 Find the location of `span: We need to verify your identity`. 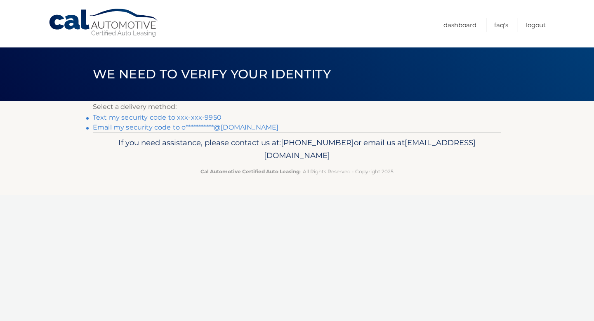

span: We need to verify your identity is located at coordinates (212, 74).